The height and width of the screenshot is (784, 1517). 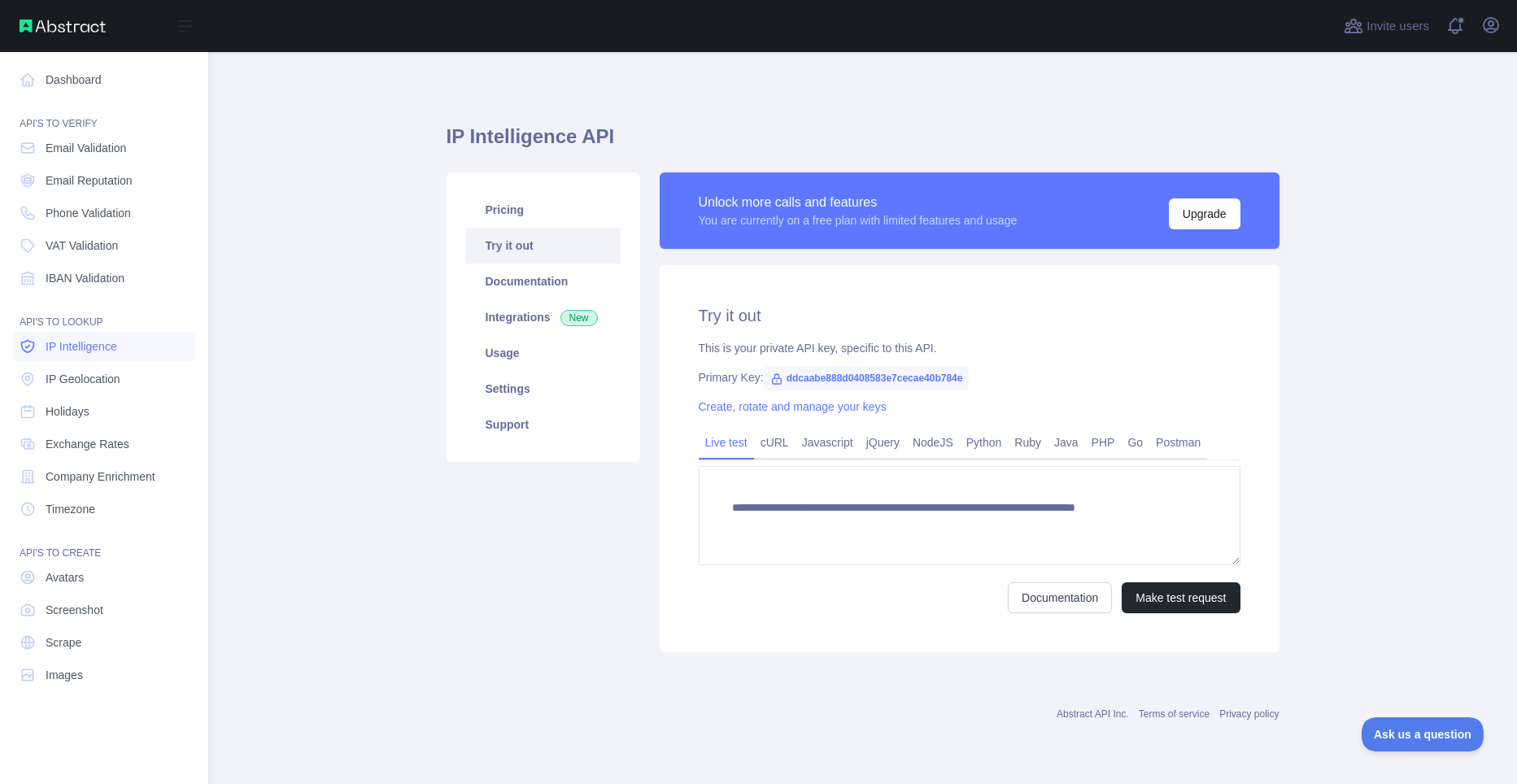 What do you see at coordinates (933, 442) in the screenshot?
I see `a: NodeJS` at bounding box center [933, 442].